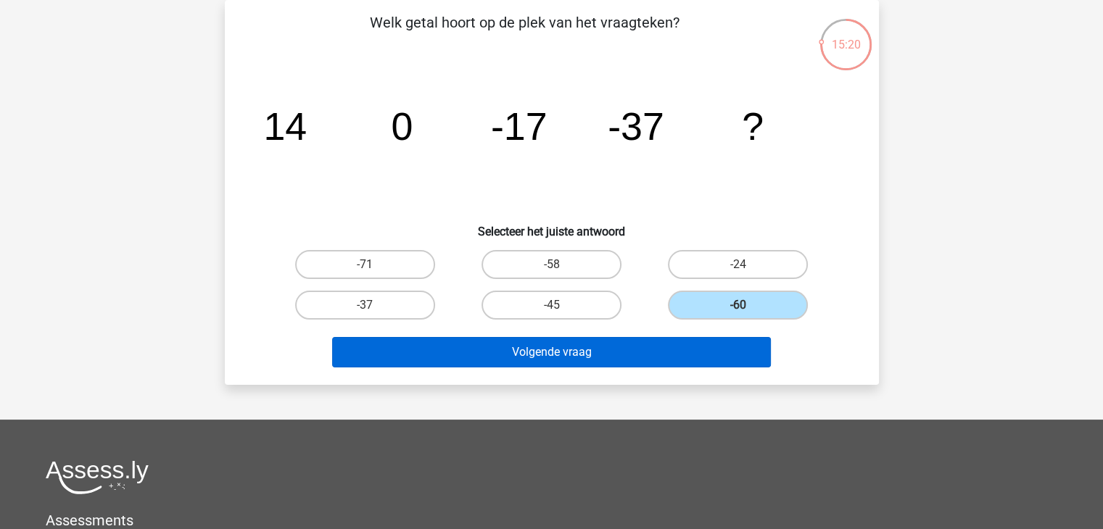  I want to click on h5: Assessments, so click(551, 521).